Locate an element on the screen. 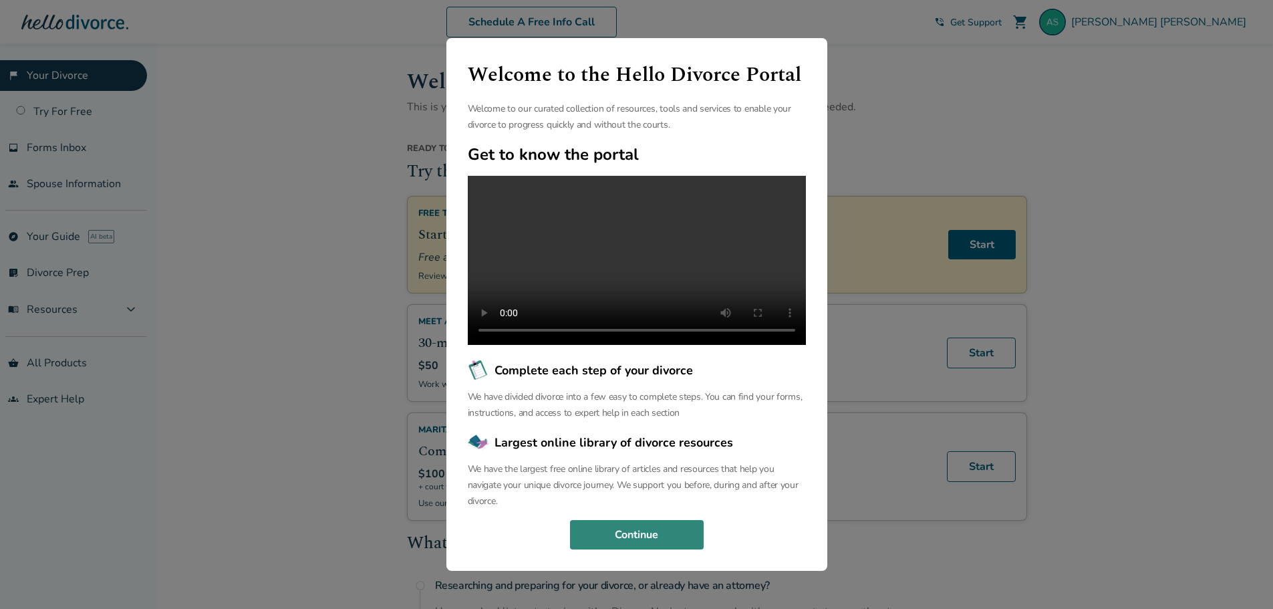 The width and height of the screenshot is (1273, 609). div: Chat Widget is located at coordinates (1240, 577).